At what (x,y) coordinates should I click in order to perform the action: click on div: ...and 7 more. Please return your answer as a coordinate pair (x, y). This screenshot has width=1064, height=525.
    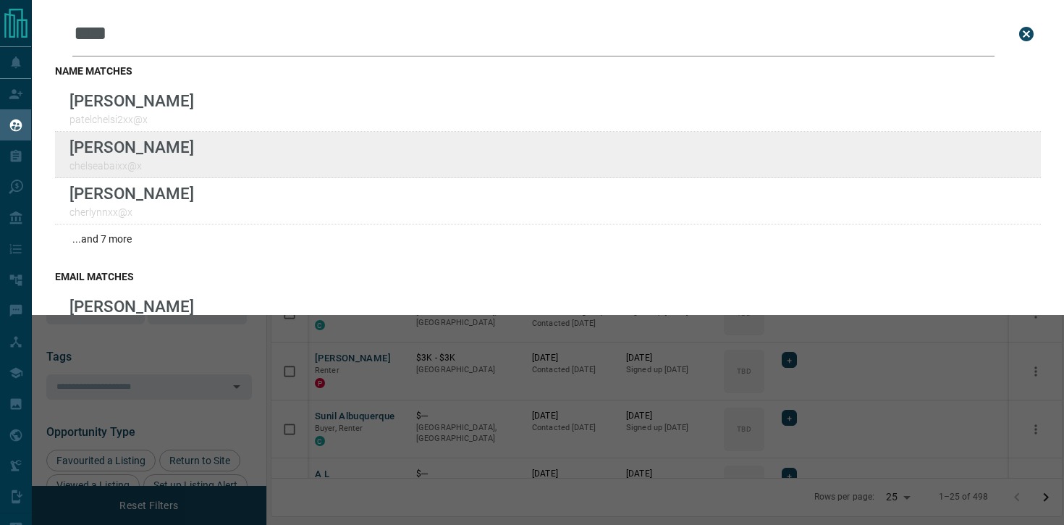
    Looking at the image, I should click on (548, 239).